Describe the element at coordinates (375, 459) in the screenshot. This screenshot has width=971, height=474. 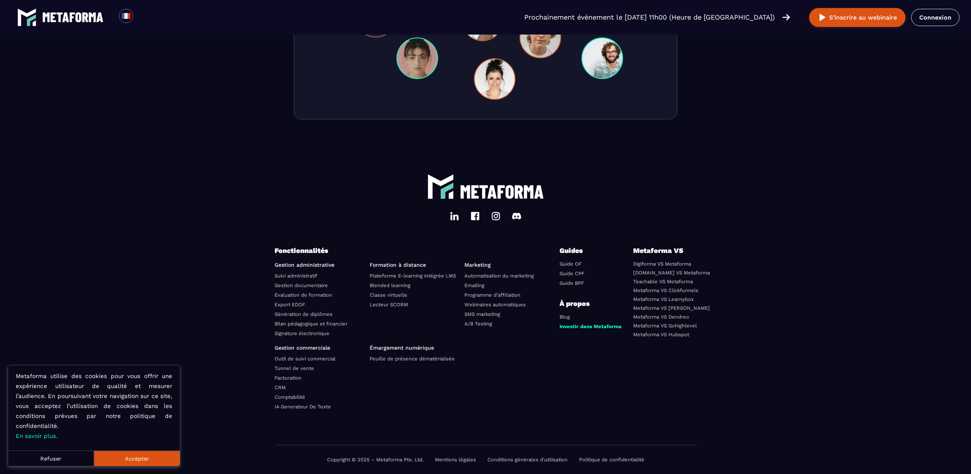
I see `p: Copyright © 2025 – Metaforma Pte. Ltd.` at that location.